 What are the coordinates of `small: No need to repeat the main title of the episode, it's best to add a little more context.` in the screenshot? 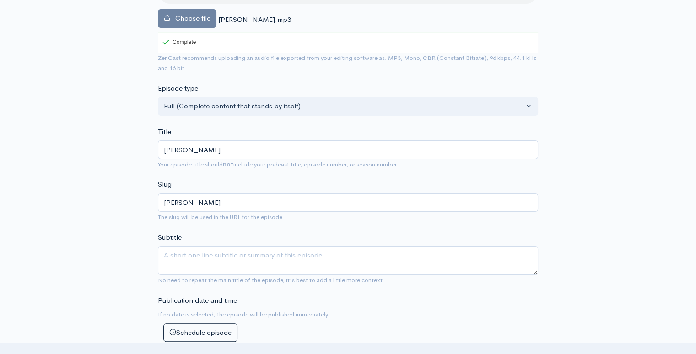 It's located at (271, 280).